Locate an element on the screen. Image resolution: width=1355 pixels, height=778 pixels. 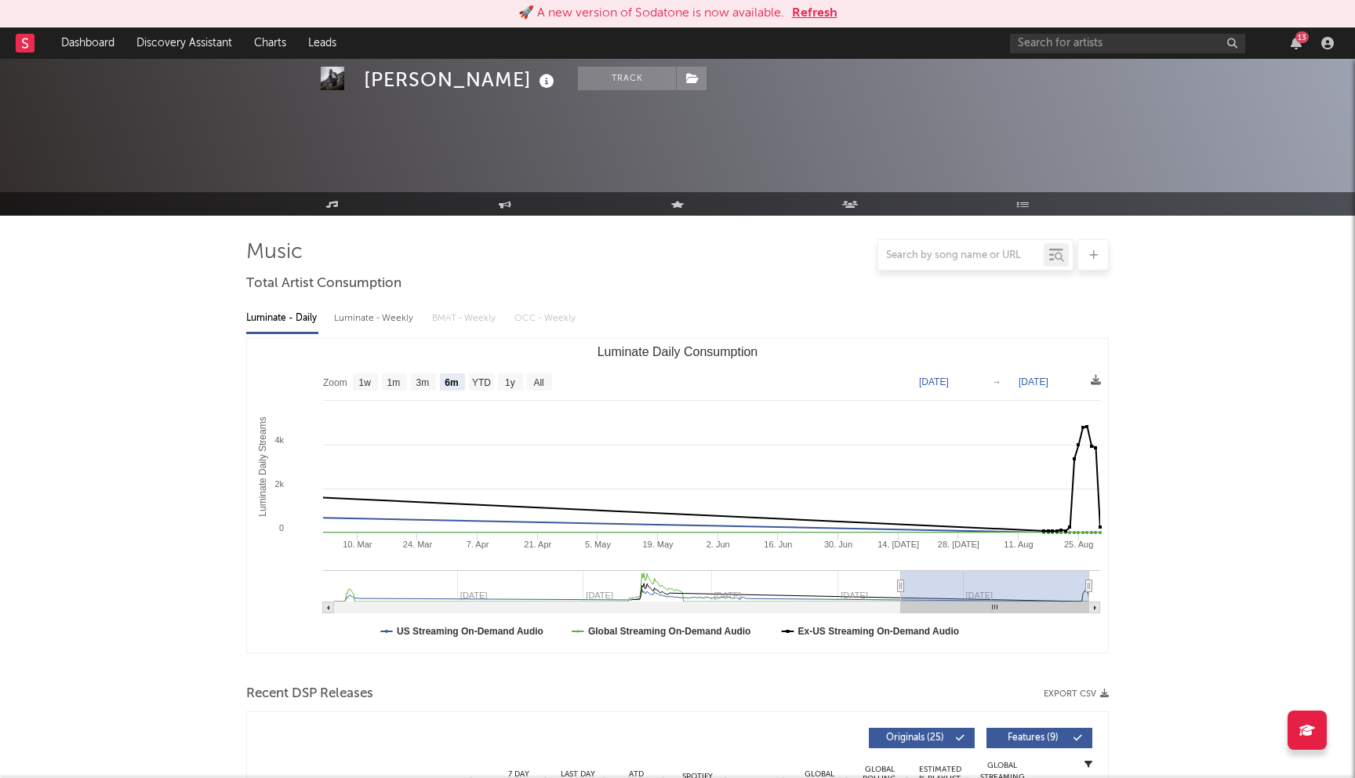
button: Refresh is located at coordinates (814, 13).